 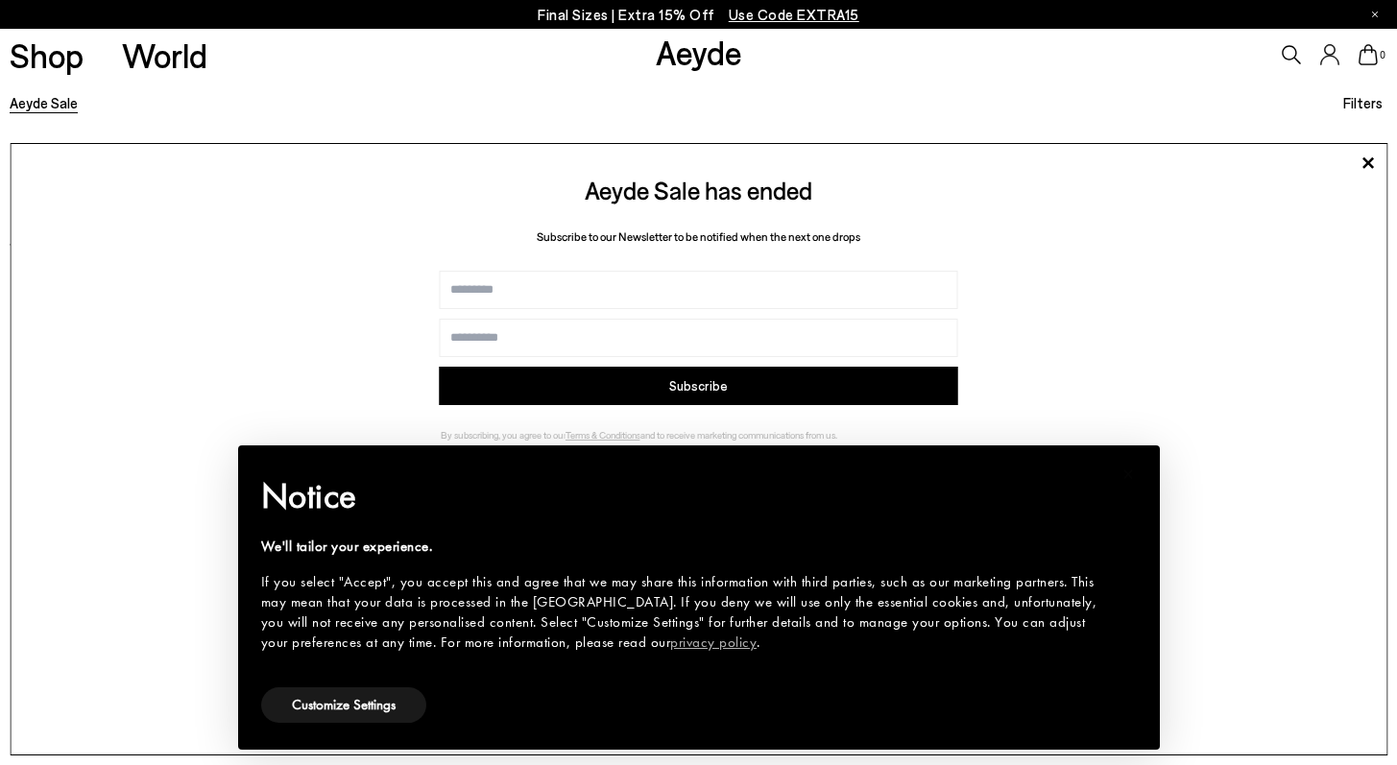 What do you see at coordinates (1129, 474) in the screenshot?
I see `button: Close this notice` at bounding box center [1129, 474].